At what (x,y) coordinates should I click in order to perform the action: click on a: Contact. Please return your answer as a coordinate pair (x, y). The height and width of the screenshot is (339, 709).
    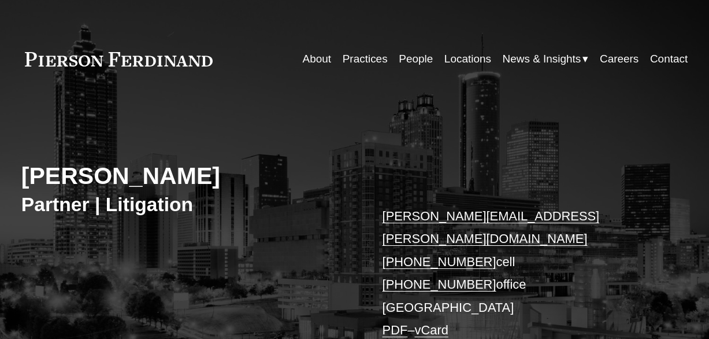
    Looking at the image, I should click on (668, 59).